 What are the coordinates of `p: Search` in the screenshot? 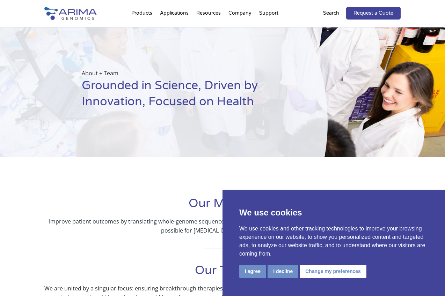 It's located at (331, 13).